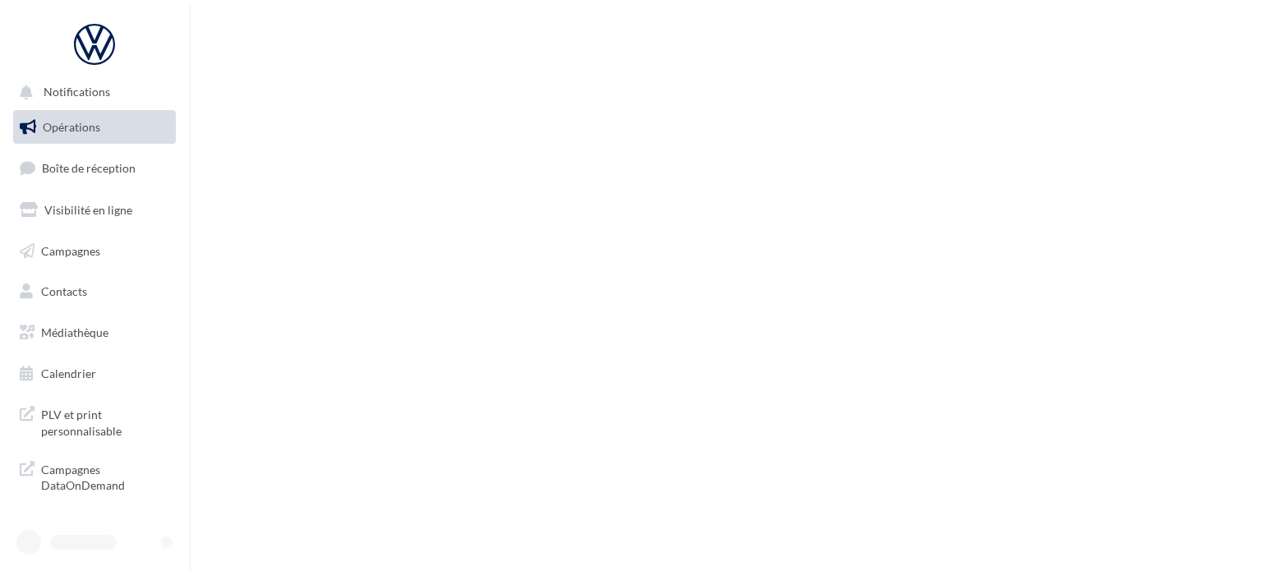 This screenshot has width=1262, height=571. Describe the element at coordinates (88, 209) in the screenshot. I see `span: Visibilité en ligne` at that location.